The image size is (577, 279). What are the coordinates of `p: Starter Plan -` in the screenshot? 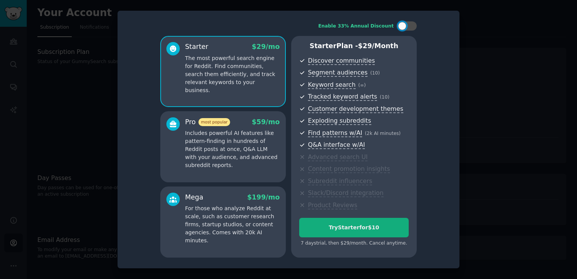 It's located at (354, 46).